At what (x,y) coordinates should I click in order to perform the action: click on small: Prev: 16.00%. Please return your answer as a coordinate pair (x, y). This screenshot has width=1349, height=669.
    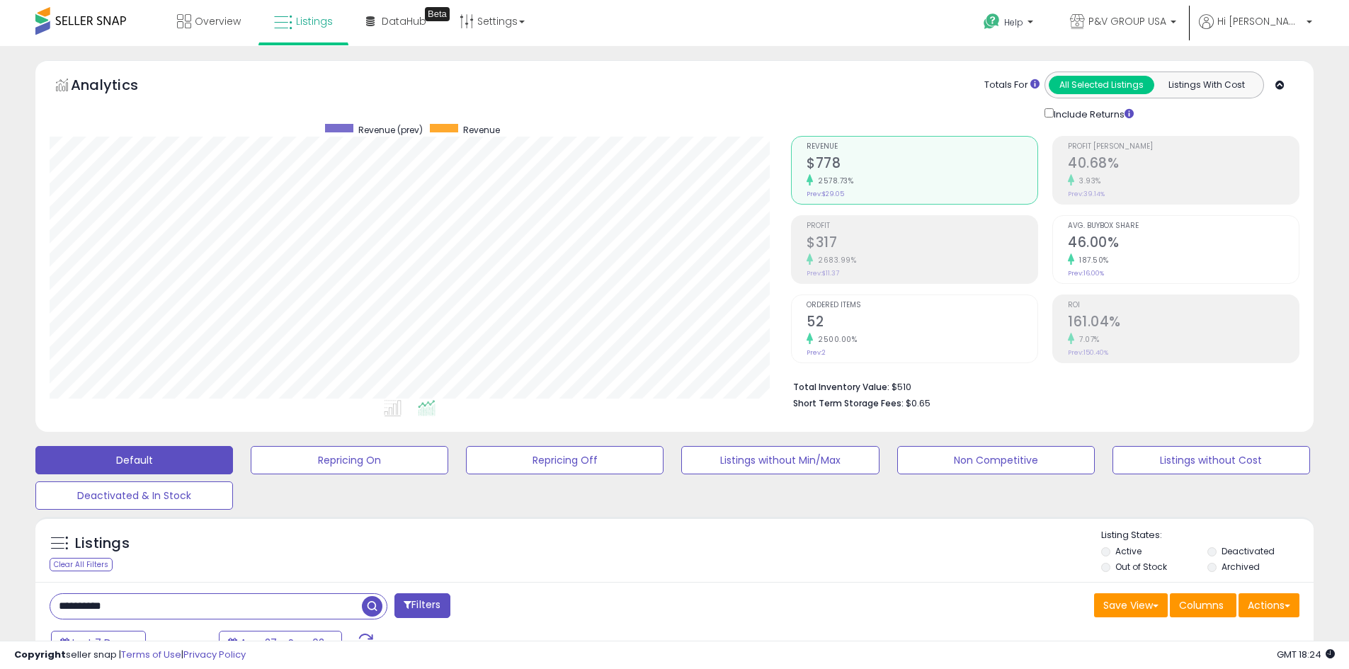
    Looking at the image, I should click on (1086, 273).